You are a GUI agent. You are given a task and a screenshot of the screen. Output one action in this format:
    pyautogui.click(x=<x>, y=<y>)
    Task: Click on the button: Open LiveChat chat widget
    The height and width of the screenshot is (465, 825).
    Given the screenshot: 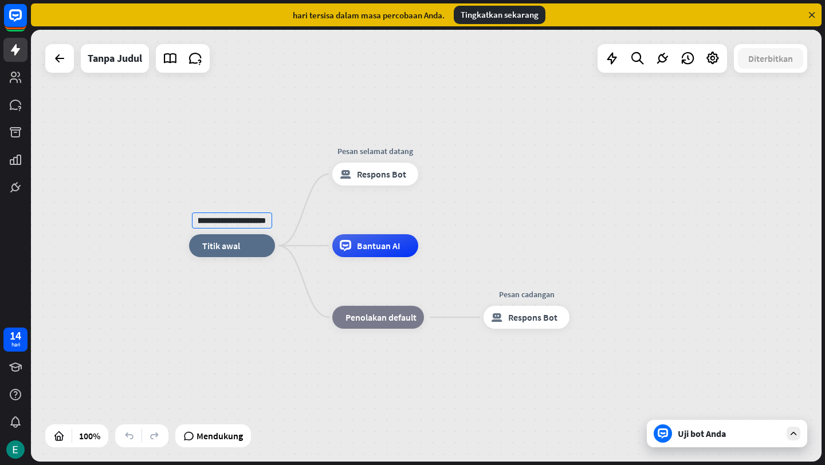 What is the action you would take?
    pyautogui.click(x=26, y=22)
    